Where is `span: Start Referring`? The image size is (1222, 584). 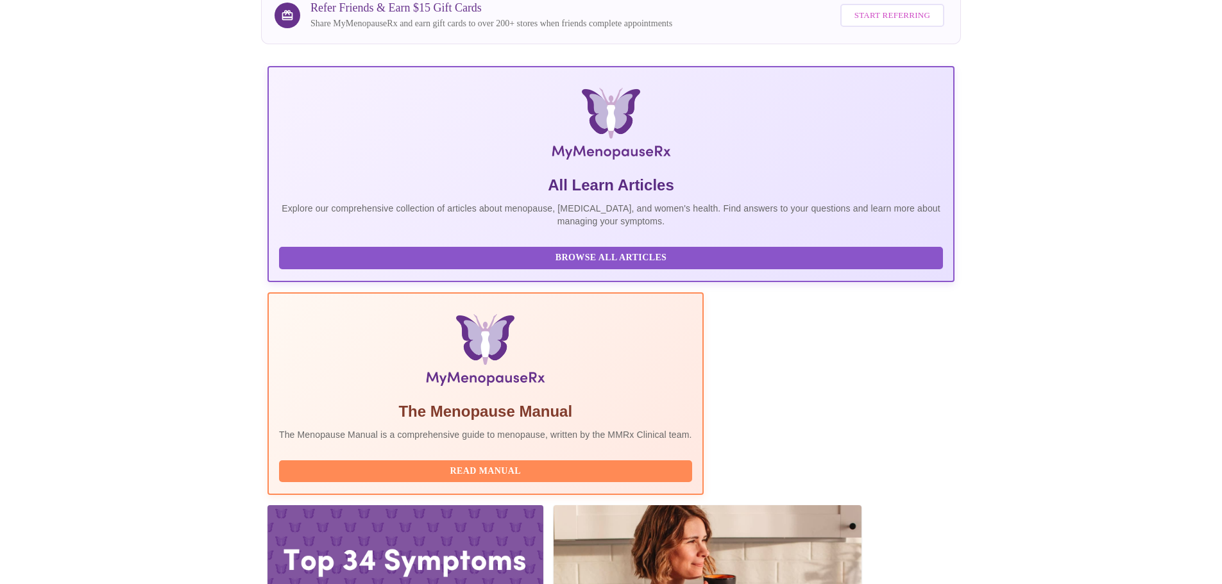
span: Start Referring is located at coordinates (892, 15).